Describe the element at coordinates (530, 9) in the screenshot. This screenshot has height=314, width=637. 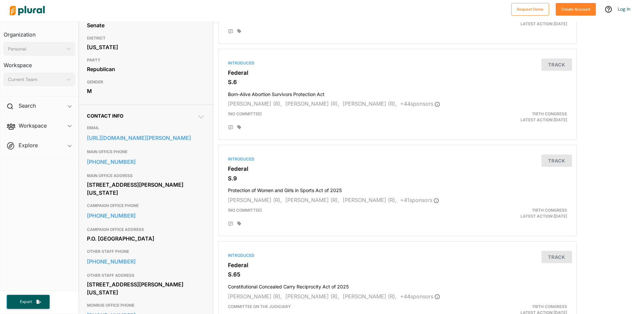
I see `a: Request Demo` at that location.